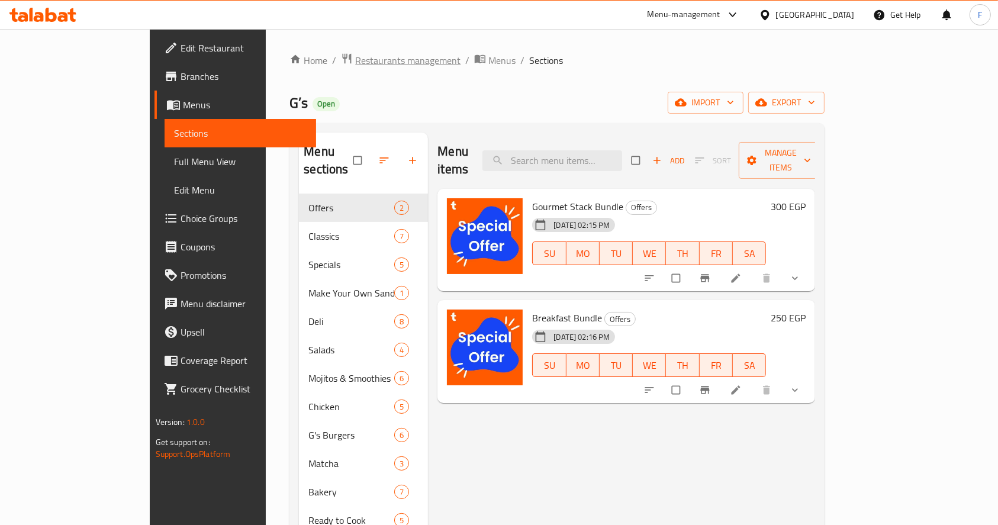 The image size is (998, 525). What do you see at coordinates (351, 492) in the screenshot?
I see `span: Bakery` at bounding box center [351, 492].